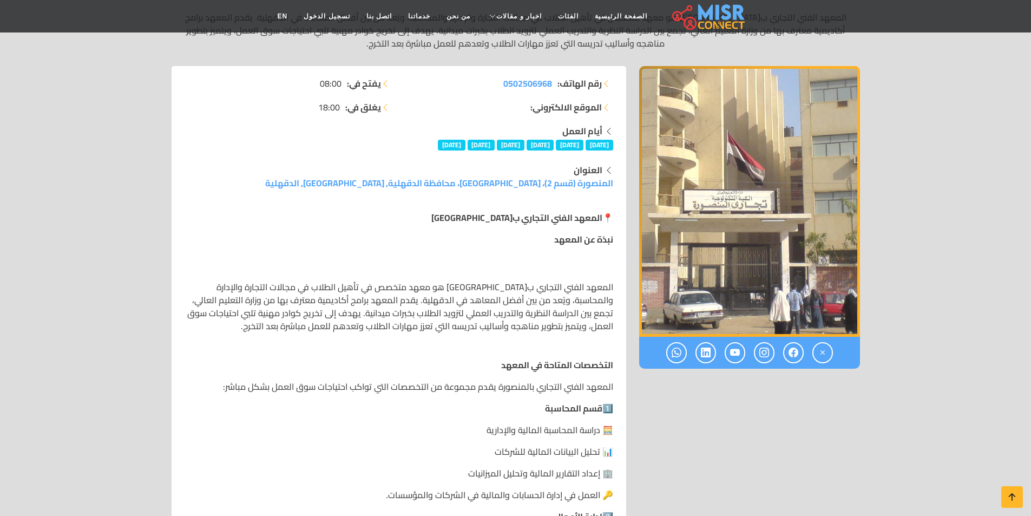 Image resolution: width=1031 pixels, height=516 pixels. I want to click on p: 🏢 إعداد التقارير المالية وتحليل الميزانيات, so click(399, 473).